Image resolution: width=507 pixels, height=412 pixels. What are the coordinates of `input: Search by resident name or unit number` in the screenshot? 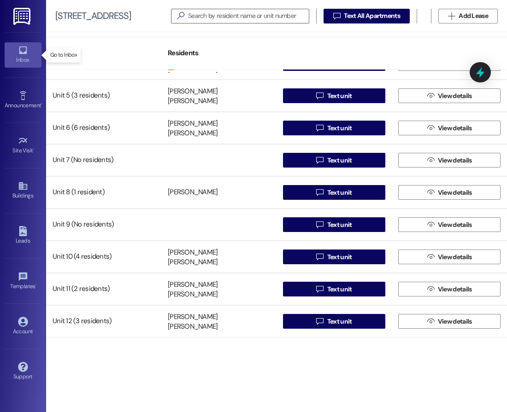 It's located at (248, 16).